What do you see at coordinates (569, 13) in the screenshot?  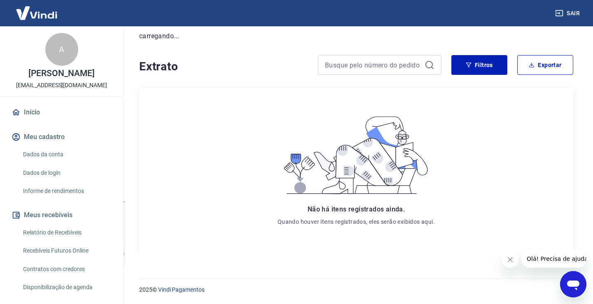 I see `button: Sair` at bounding box center [569, 13].